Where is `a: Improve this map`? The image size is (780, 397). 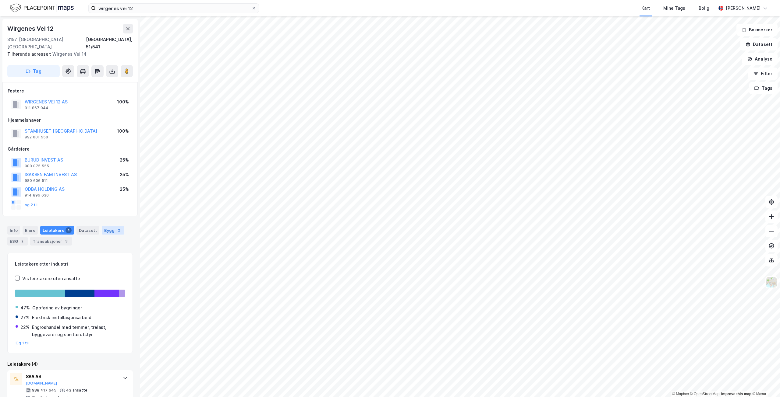 a: Improve this map is located at coordinates (736, 394).